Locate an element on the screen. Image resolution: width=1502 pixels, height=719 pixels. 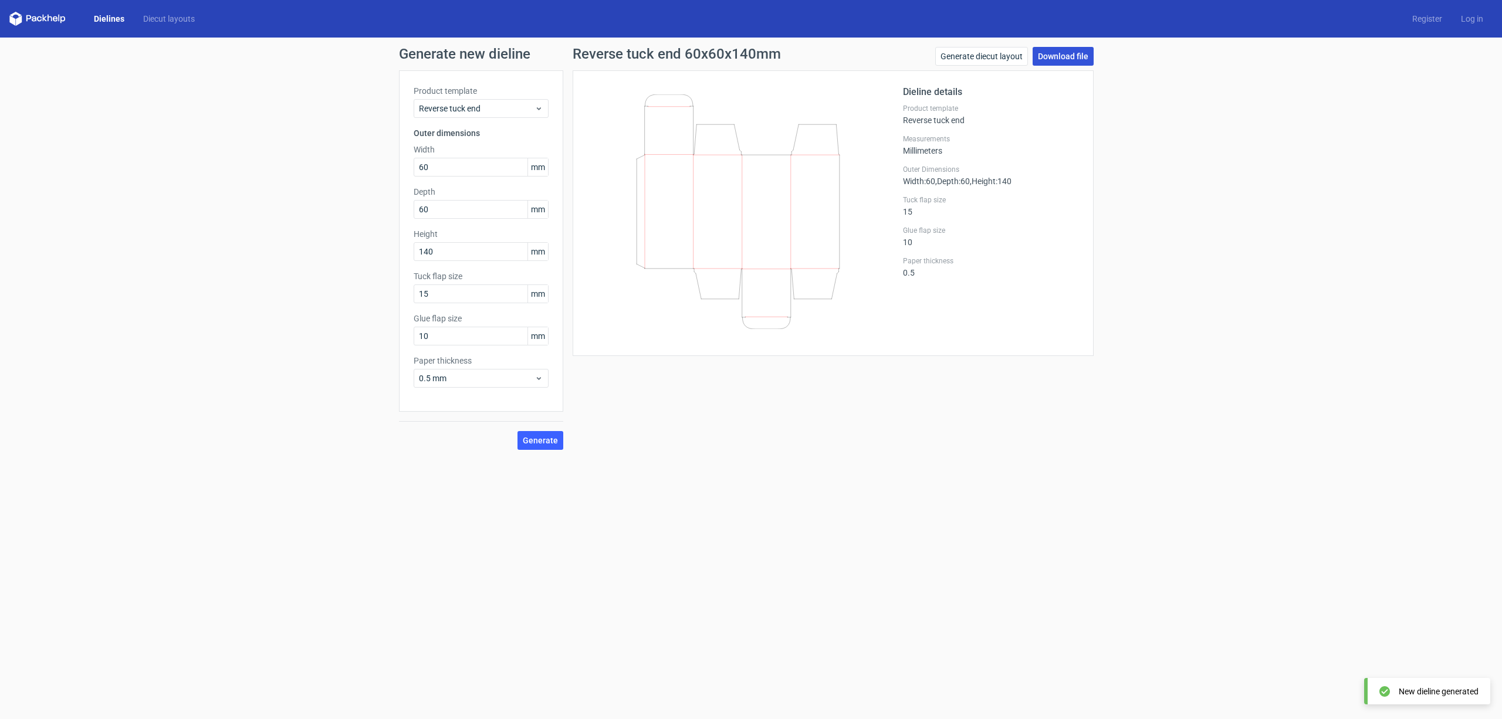
span: Reverse tuck end is located at coordinates (476, 109).